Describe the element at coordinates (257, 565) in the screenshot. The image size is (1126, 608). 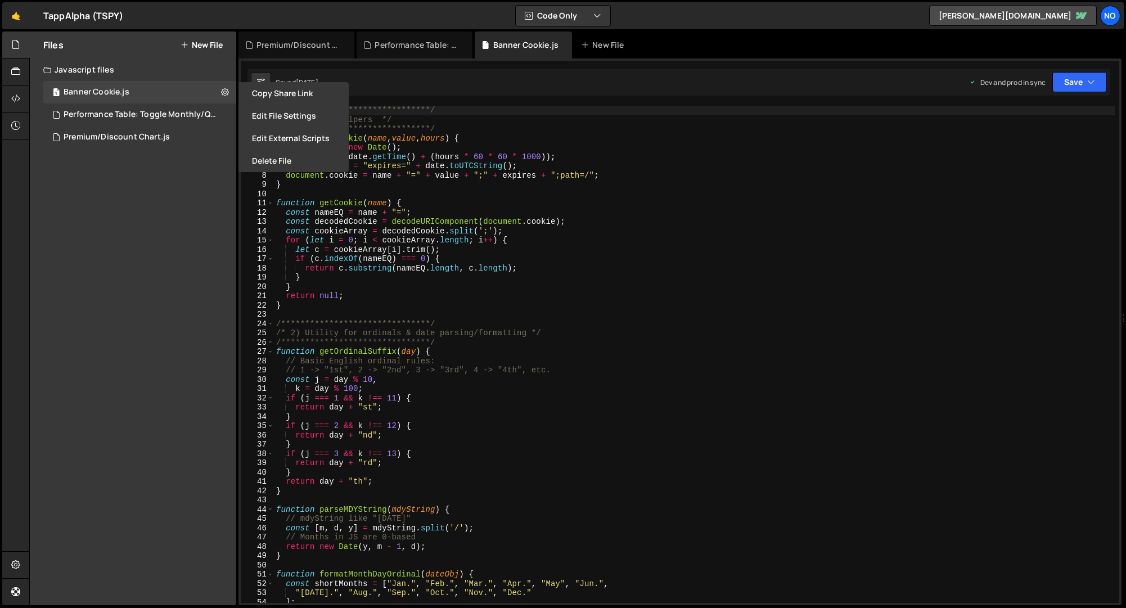
I see `div: 50` at that location.